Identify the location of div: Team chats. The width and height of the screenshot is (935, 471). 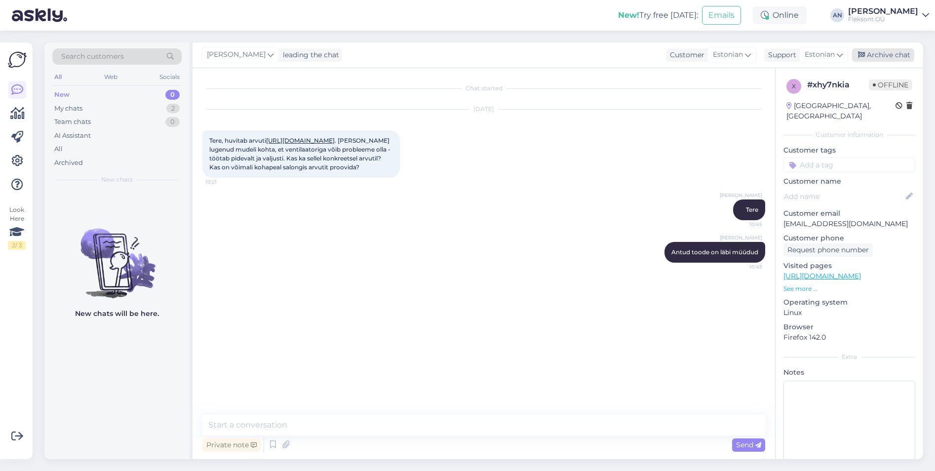
(73, 122).